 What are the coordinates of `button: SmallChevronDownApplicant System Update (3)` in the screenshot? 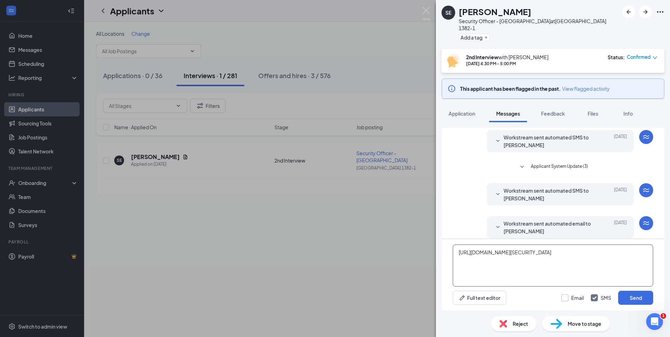 It's located at (553, 167).